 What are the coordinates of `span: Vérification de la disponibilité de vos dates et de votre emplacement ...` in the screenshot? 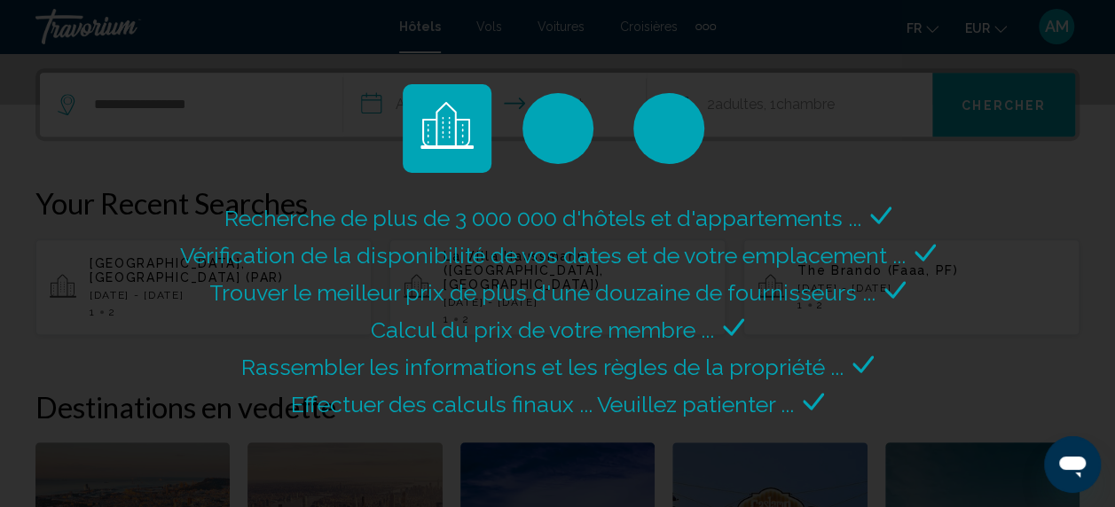 It's located at (543, 255).